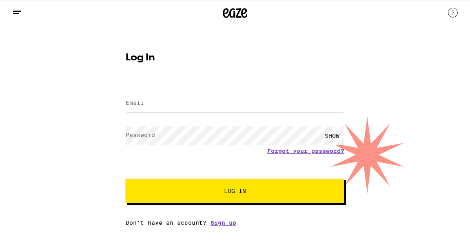 The image size is (470, 246). What do you see at coordinates (235, 191) in the screenshot?
I see `button: Log In` at bounding box center [235, 191].